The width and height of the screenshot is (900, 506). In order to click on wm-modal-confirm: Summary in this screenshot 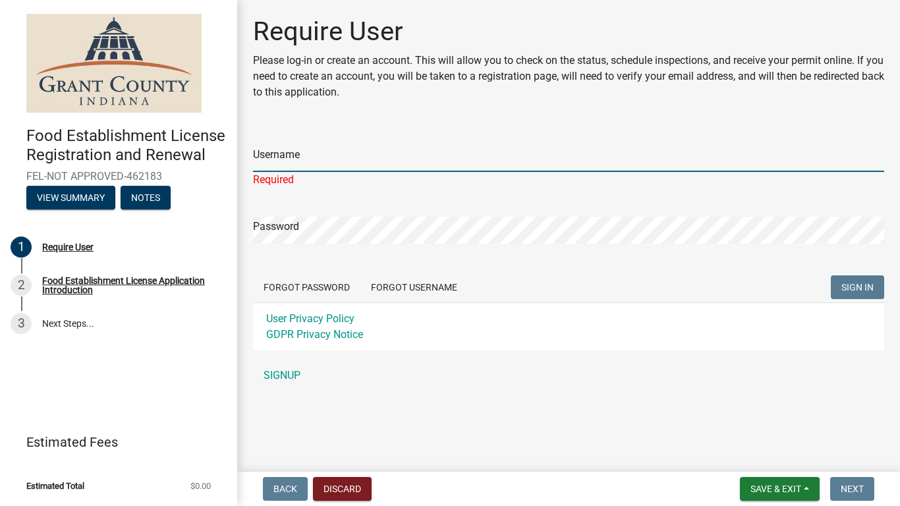, I will do `click(70, 198)`.